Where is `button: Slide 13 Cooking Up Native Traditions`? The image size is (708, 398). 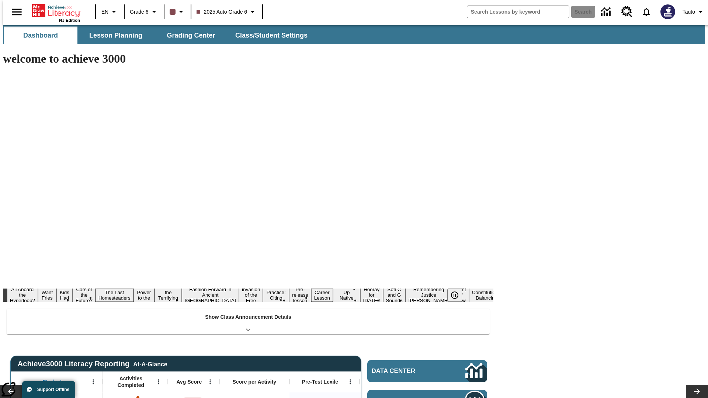
button: Slide 13 Cooking Up Native Traditions is located at coordinates (347, 295).